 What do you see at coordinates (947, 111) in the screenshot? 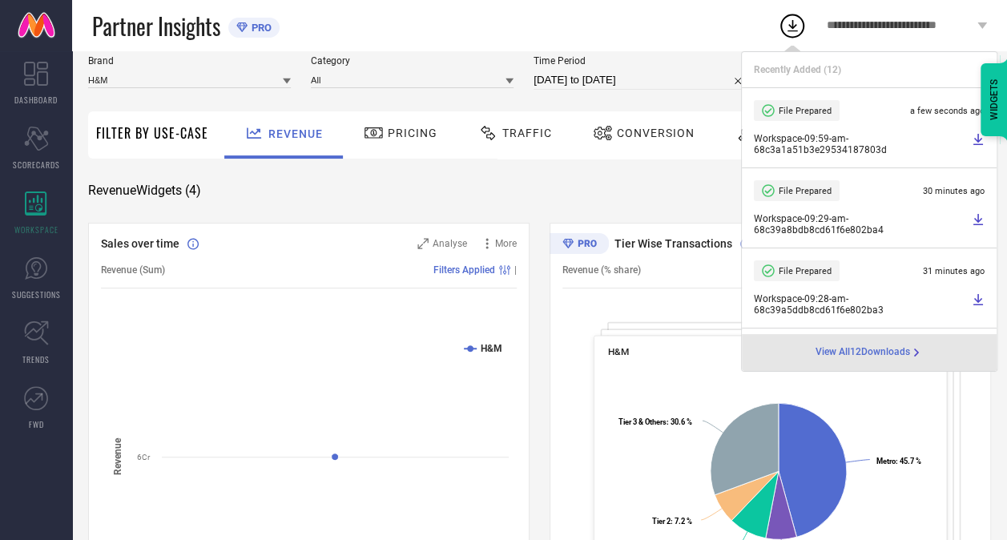
I see `span: a few seconds ago` at bounding box center [947, 111].